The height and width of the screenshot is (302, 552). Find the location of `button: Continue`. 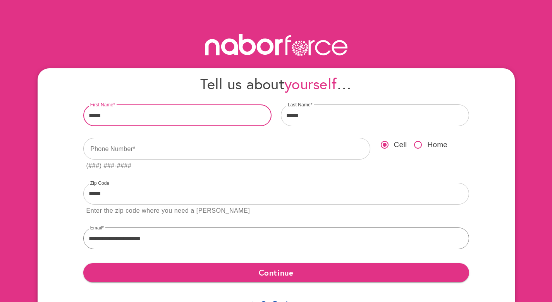

button: Continue is located at coordinates (276, 272).